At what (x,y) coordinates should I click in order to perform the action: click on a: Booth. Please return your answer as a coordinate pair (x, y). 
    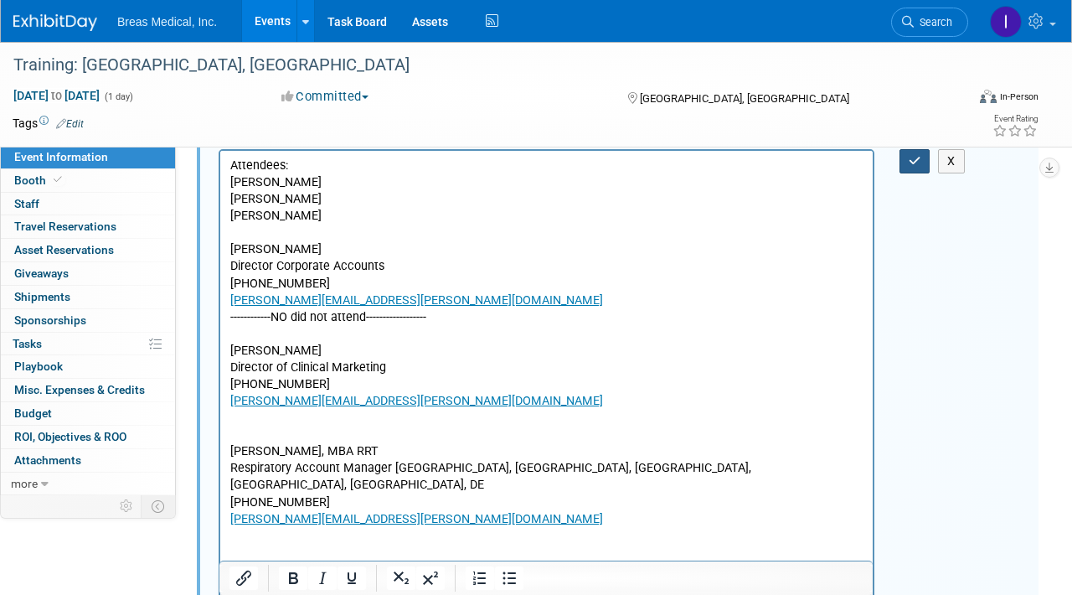
    Looking at the image, I should click on (88, 180).